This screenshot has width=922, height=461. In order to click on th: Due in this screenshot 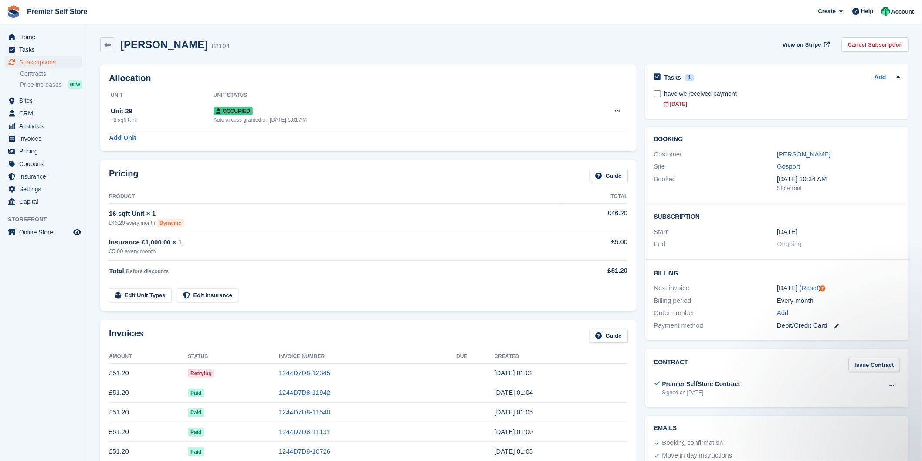, I will do `click(475, 357)`.